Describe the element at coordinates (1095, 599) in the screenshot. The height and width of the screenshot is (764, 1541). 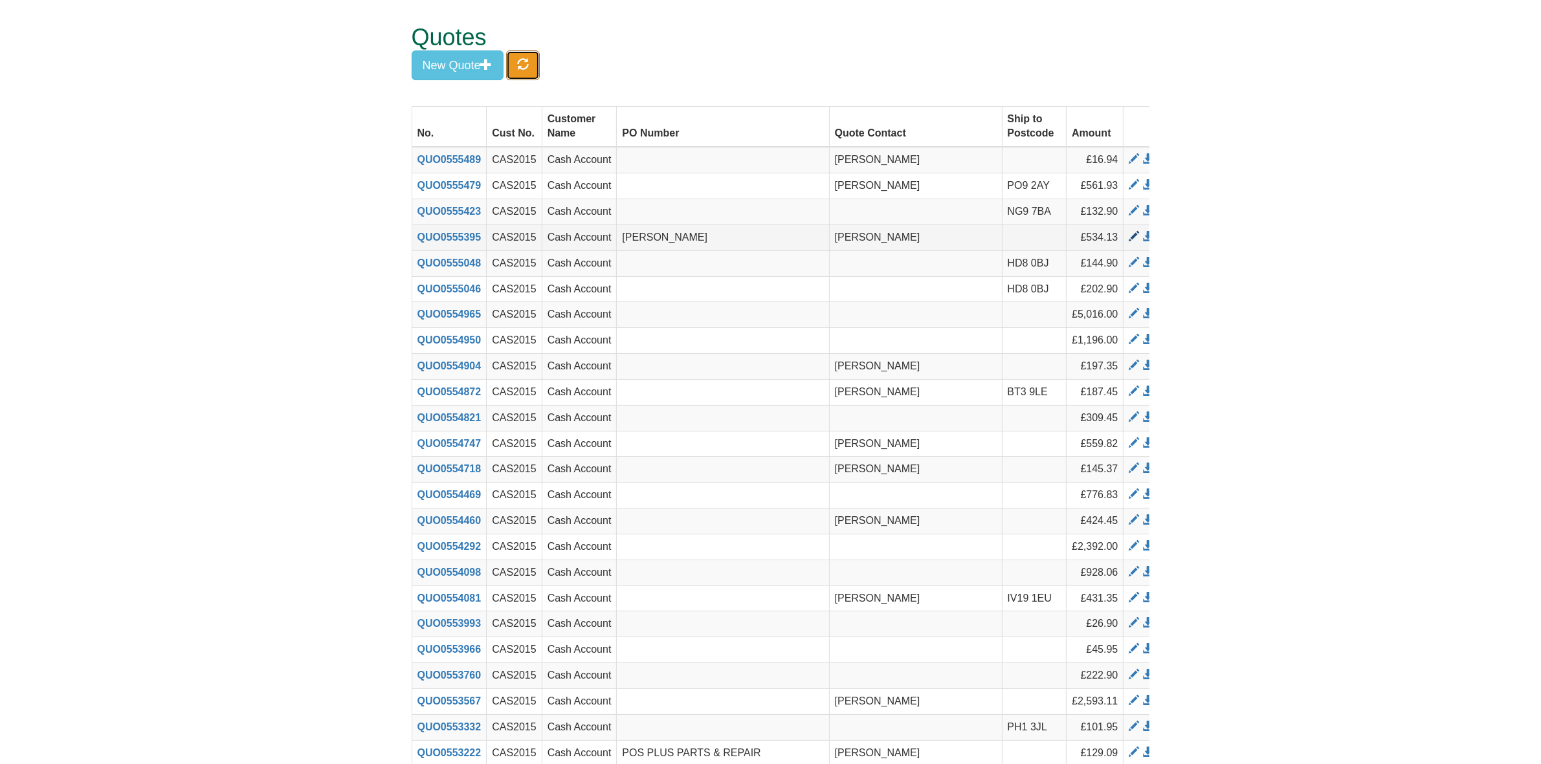
I see `td: £431.35` at that location.